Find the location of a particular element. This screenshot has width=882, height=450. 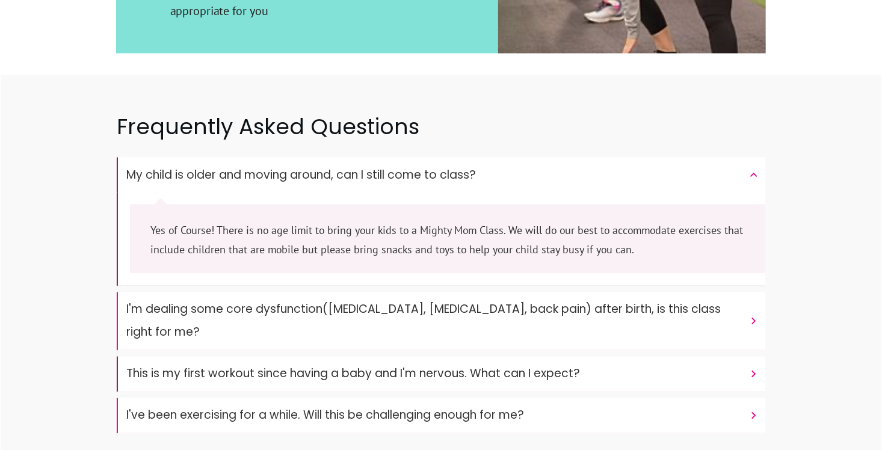

font: This is my first workout since having a baby and I'm nervous. What can I expect? is located at coordinates (353, 374).